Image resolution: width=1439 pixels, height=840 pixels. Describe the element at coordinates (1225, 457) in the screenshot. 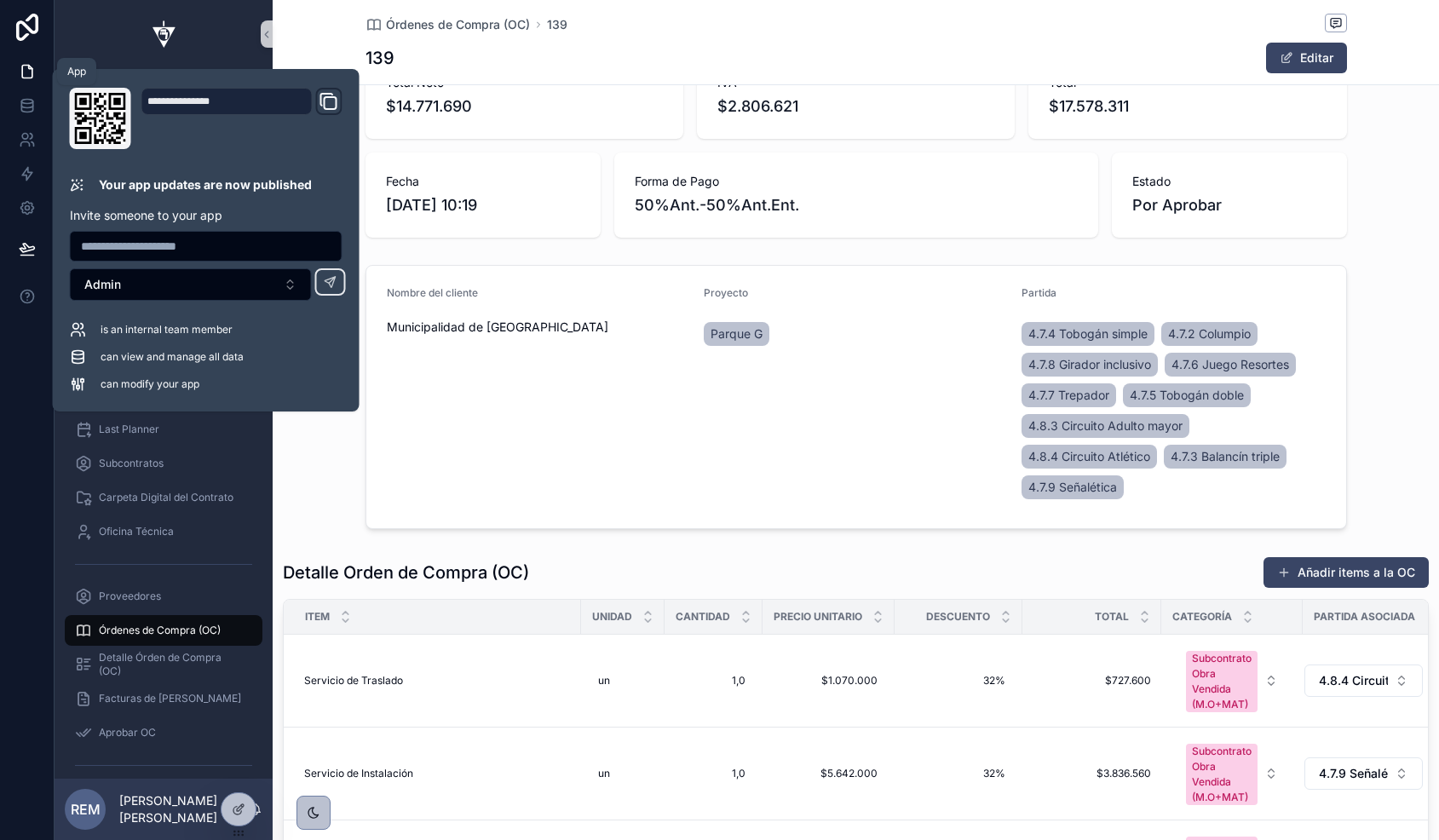

I see `span: 4.7.3 Balancín triple` at that location.